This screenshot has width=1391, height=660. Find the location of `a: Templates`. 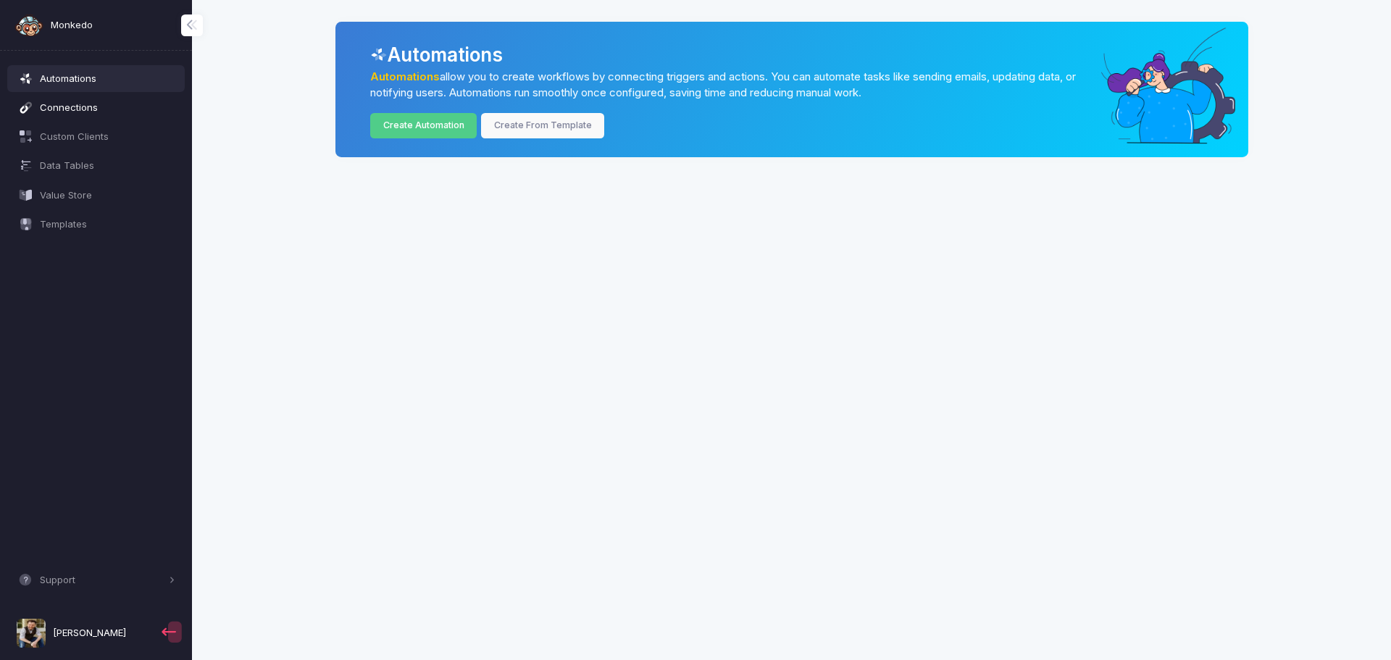

a: Templates is located at coordinates (96, 224).